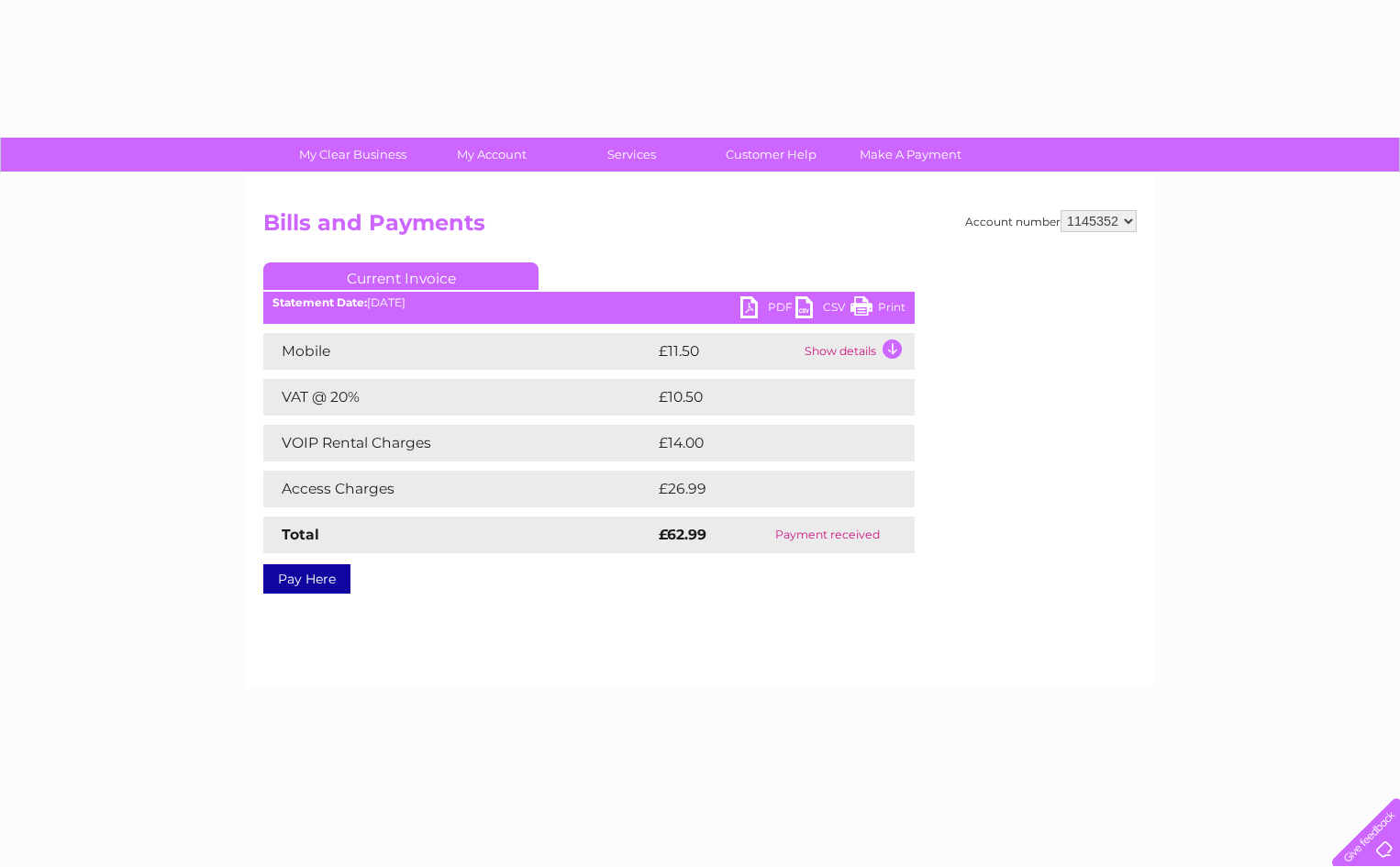  What do you see at coordinates (827, 534) in the screenshot?
I see `td: Payment received` at bounding box center [827, 534].